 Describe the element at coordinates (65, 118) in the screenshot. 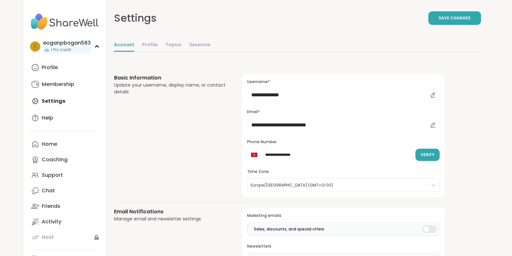

I see `a: Help` at that location.